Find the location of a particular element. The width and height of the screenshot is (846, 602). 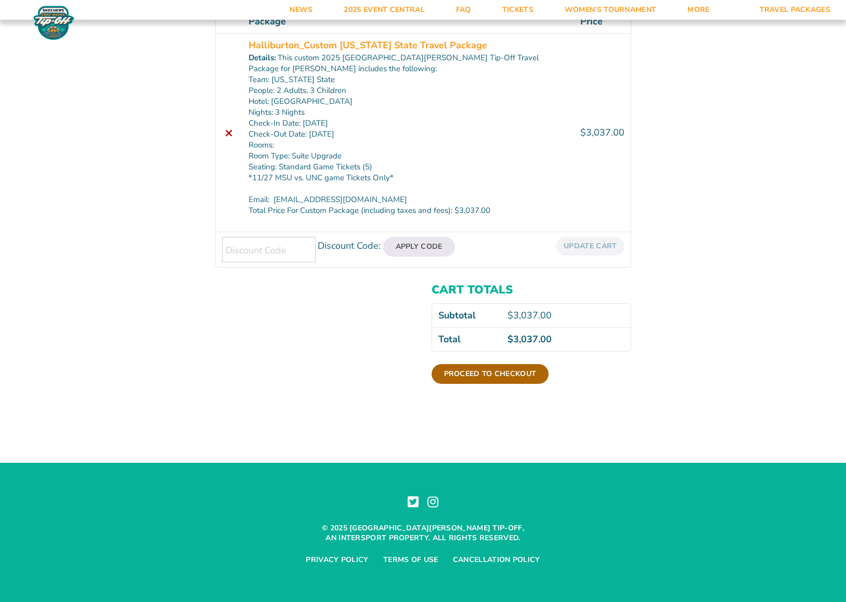

a: Cancellation Policy is located at coordinates (496, 560).